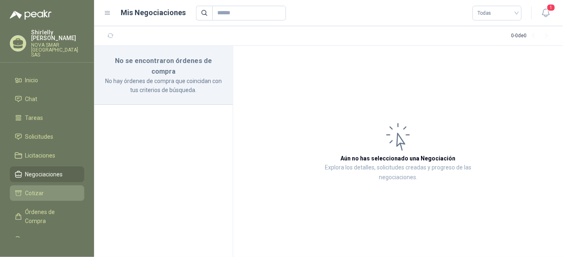  Describe the element at coordinates (163, 66) in the screenshot. I see `h3: No se encontraron órdenes de compra` at that location.